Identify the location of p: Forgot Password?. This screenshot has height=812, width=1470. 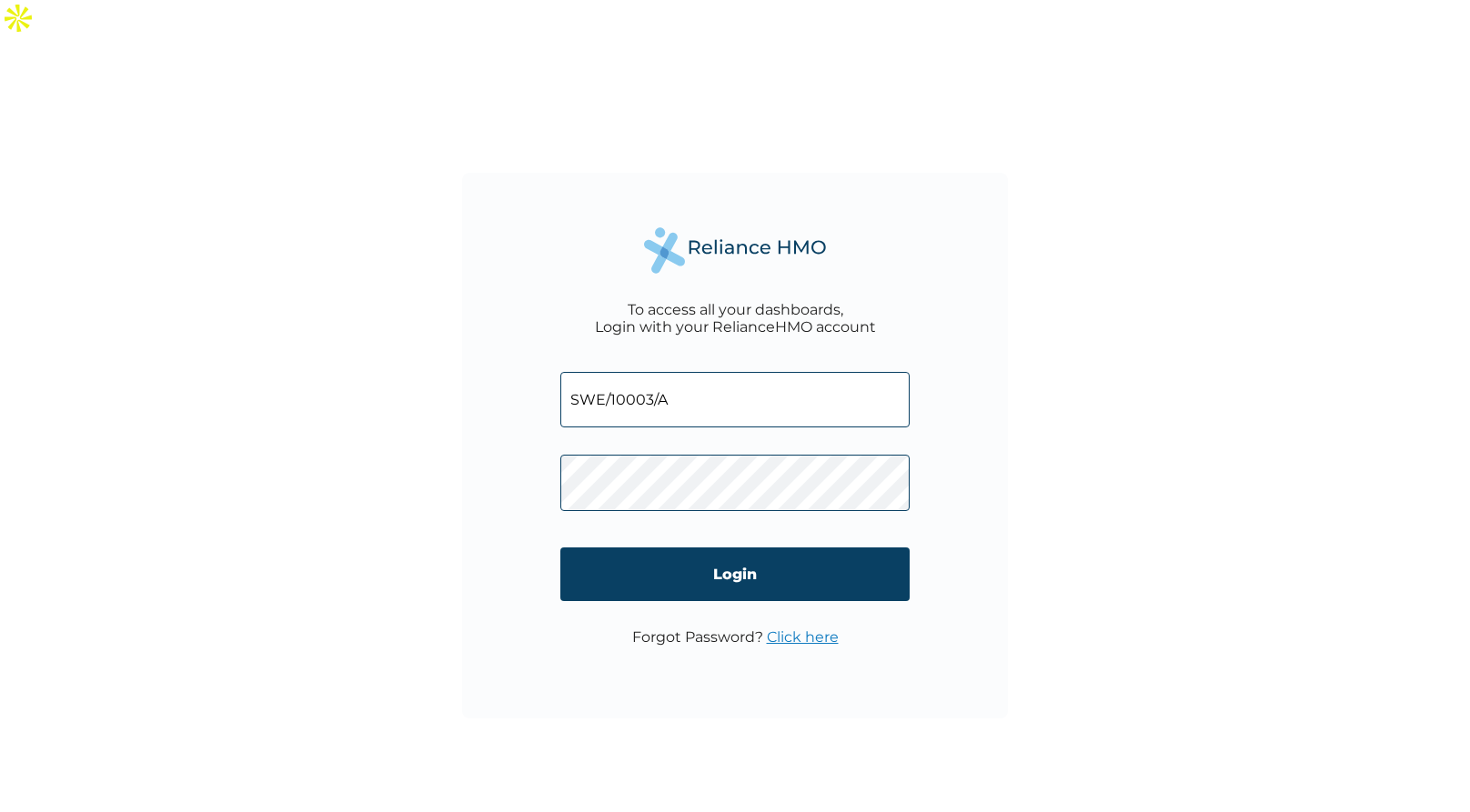
(735, 636).